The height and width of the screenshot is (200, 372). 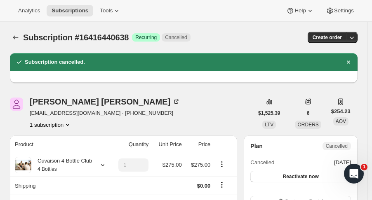 I want to click on span: 6, so click(x=308, y=113).